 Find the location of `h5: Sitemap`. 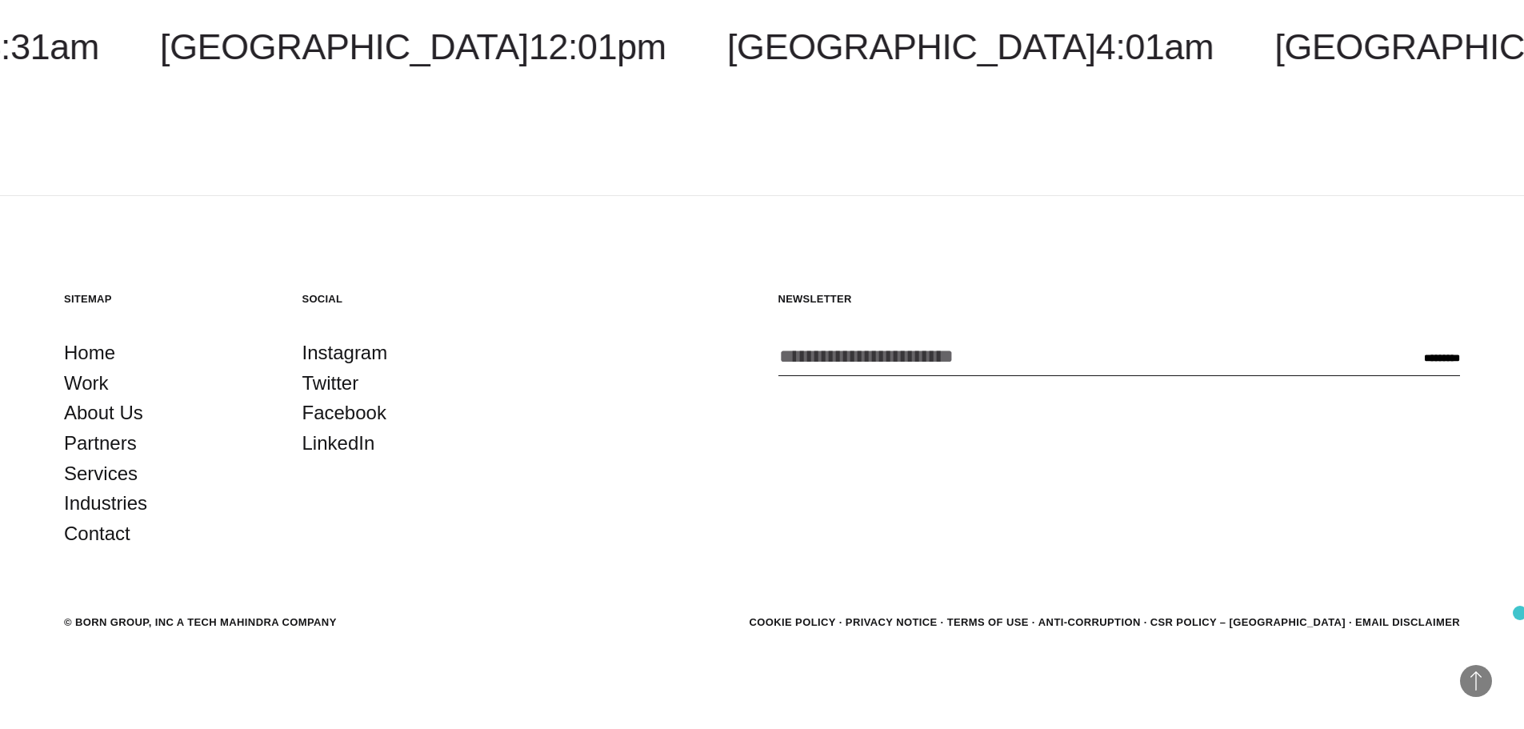

h5: Sitemap is located at coordinates (167, 298).